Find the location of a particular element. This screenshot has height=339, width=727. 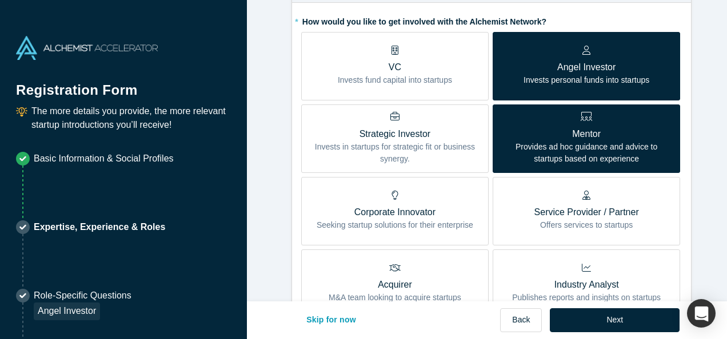

p: Angel Investor is located at coordinates (586, 67).